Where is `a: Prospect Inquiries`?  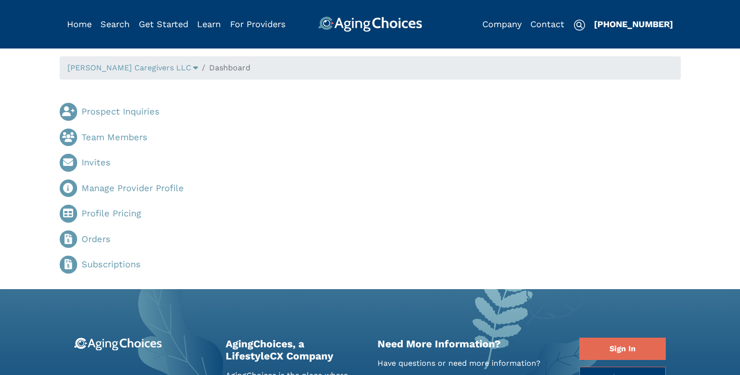 a: Prospect Inquiries is located at coordinates (120, 111).